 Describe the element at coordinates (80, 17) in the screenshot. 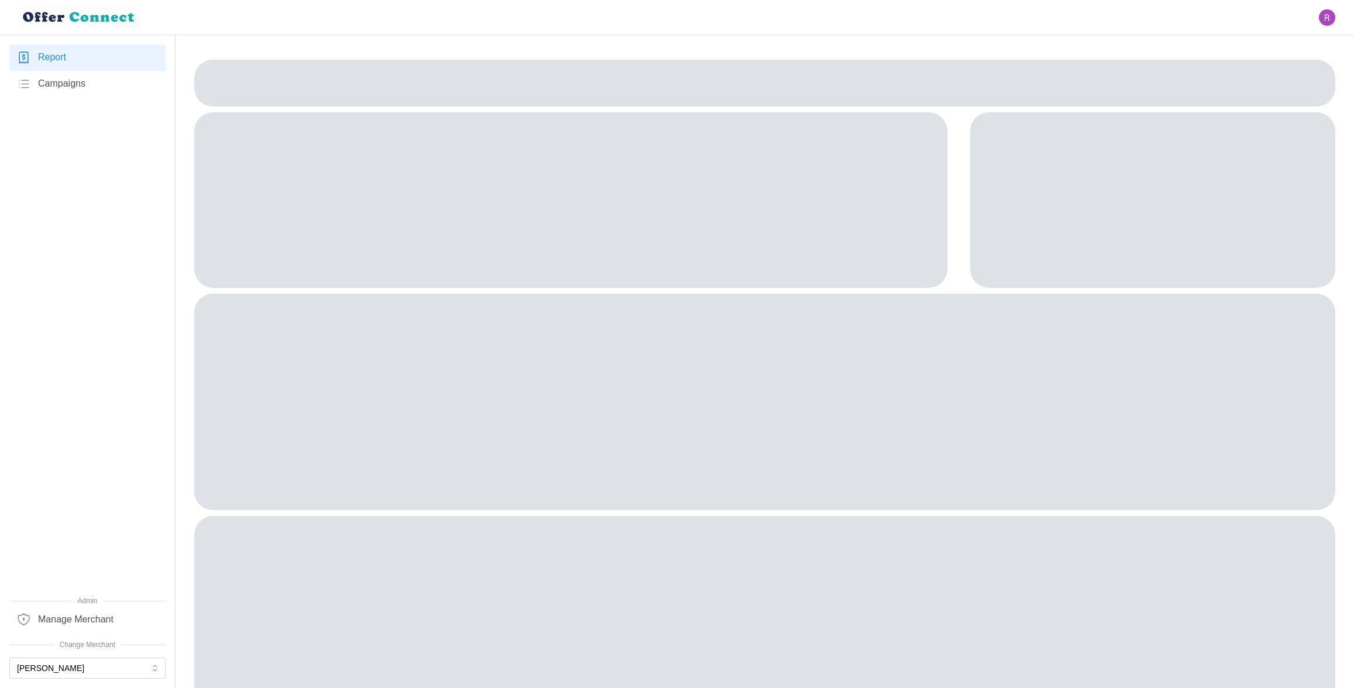

I see `img: loyalBe Logo` at that location.